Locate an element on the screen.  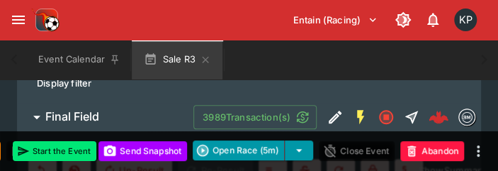
button: Event Calendar is located at coordinates (79, 59).